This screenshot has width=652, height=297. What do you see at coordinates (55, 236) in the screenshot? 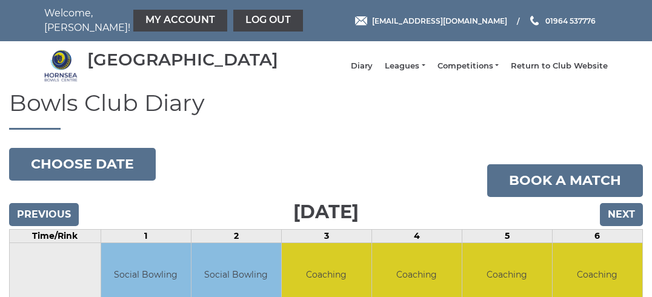
I see `td: Time/Rink` at bounding box center [55, 236].